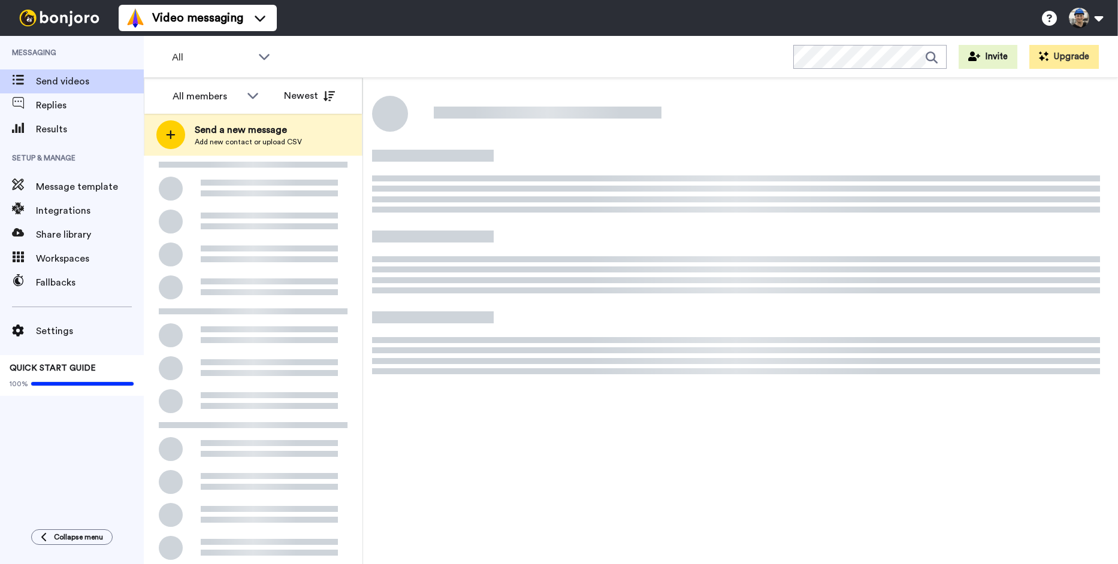  I want to click on button: Collapse menu, so click(72, 537).